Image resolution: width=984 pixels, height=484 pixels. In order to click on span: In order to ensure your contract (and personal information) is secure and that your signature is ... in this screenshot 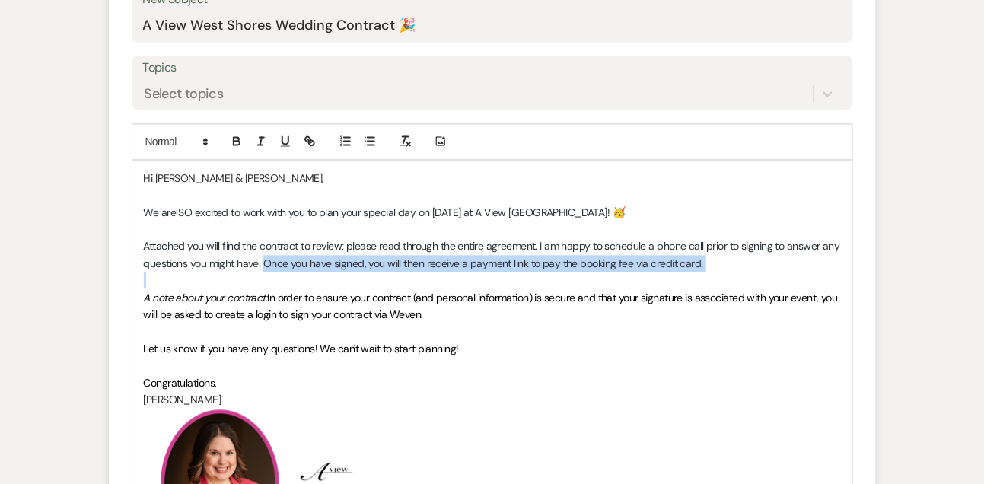, I will do `click(492, 306)`.